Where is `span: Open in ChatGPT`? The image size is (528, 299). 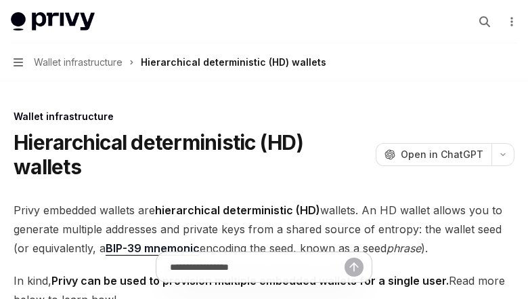
span: Open in ChatGPT is located at coordinates (442, 154).